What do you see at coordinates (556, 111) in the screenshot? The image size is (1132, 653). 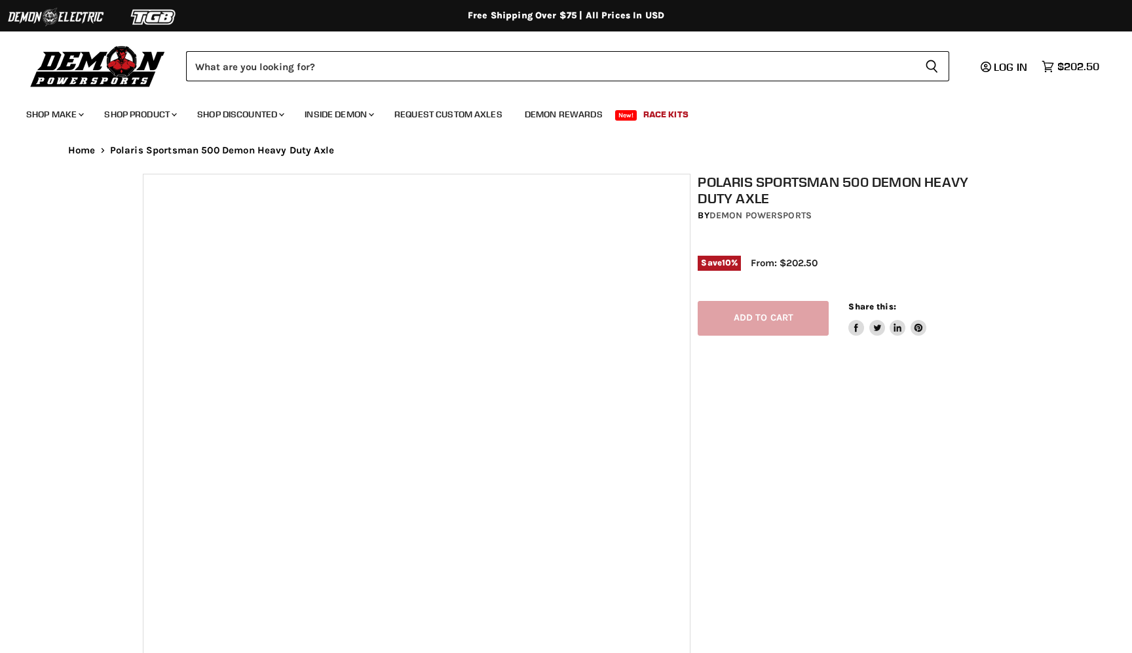 I see `ul: Main menu` at bounding box center [556, 111].